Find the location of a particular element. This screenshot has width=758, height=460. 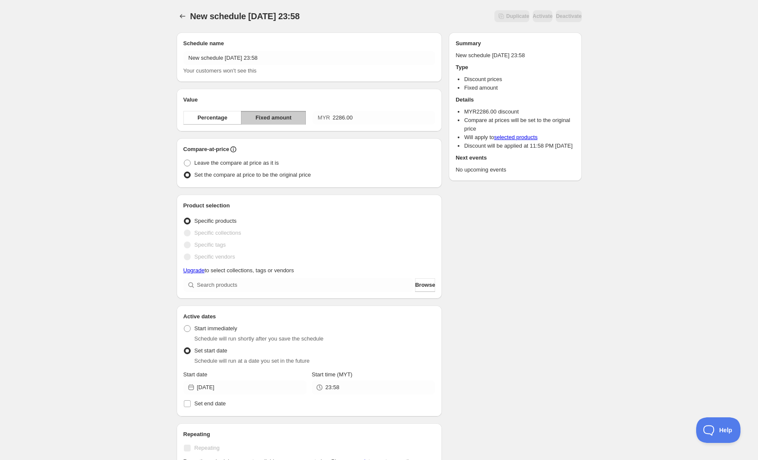

span: Specific products is located at coordinates (215, 221).